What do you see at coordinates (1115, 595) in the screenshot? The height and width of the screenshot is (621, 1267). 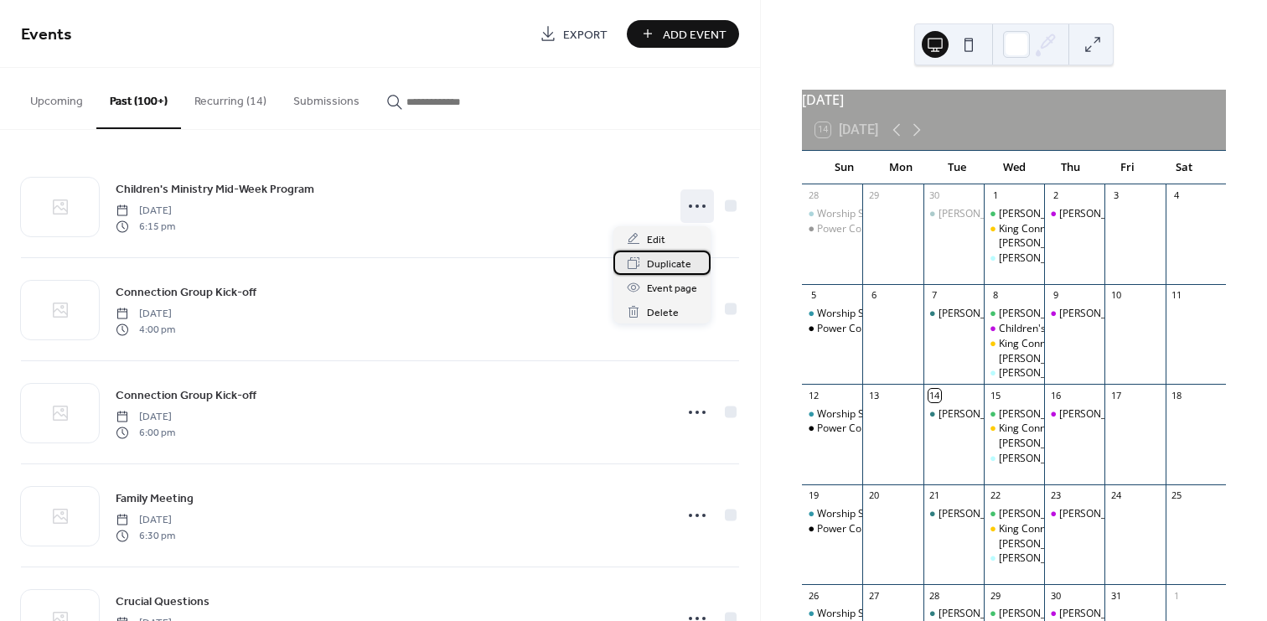 I see `div: 31` at bounding box center [1115, 595].